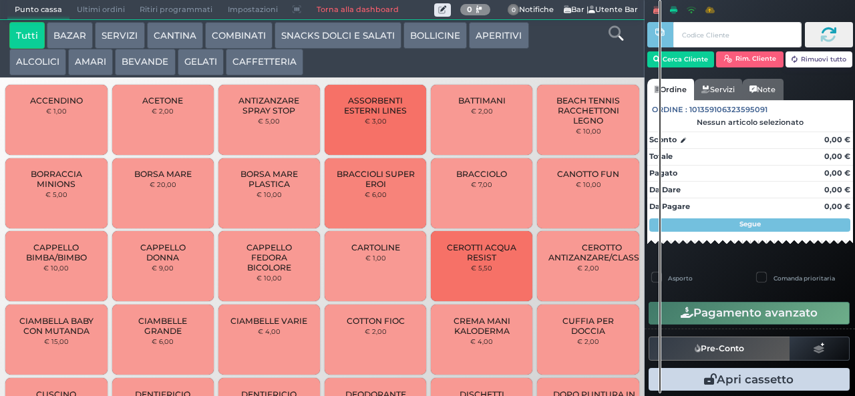 This screenshot has height=396, width=855. What do you see at coordinates (269, 257) in the screenshot?
I see `span: CAPPELLO FEDORA BICOLORE` at bounding box center [269, 257].